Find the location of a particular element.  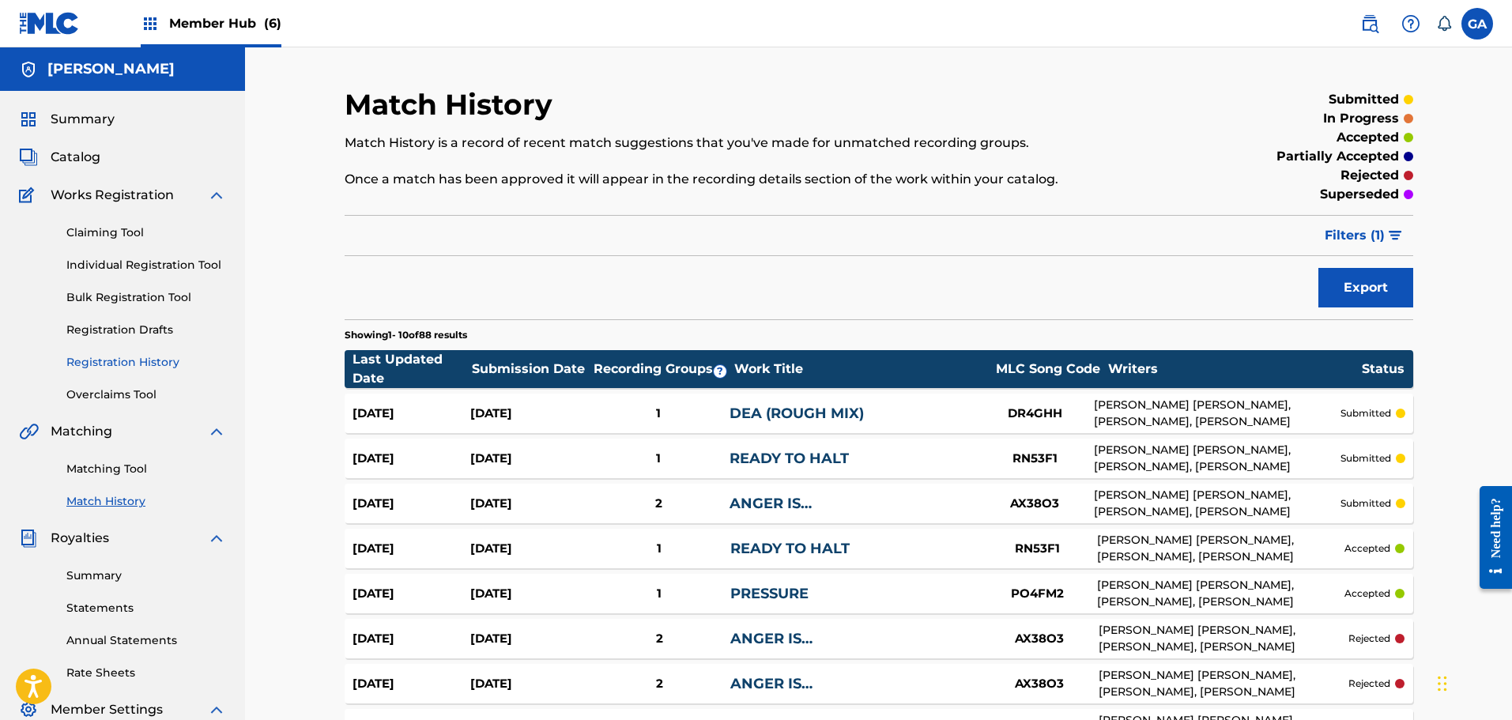

a: Match History is located at coordinates (146, 501).